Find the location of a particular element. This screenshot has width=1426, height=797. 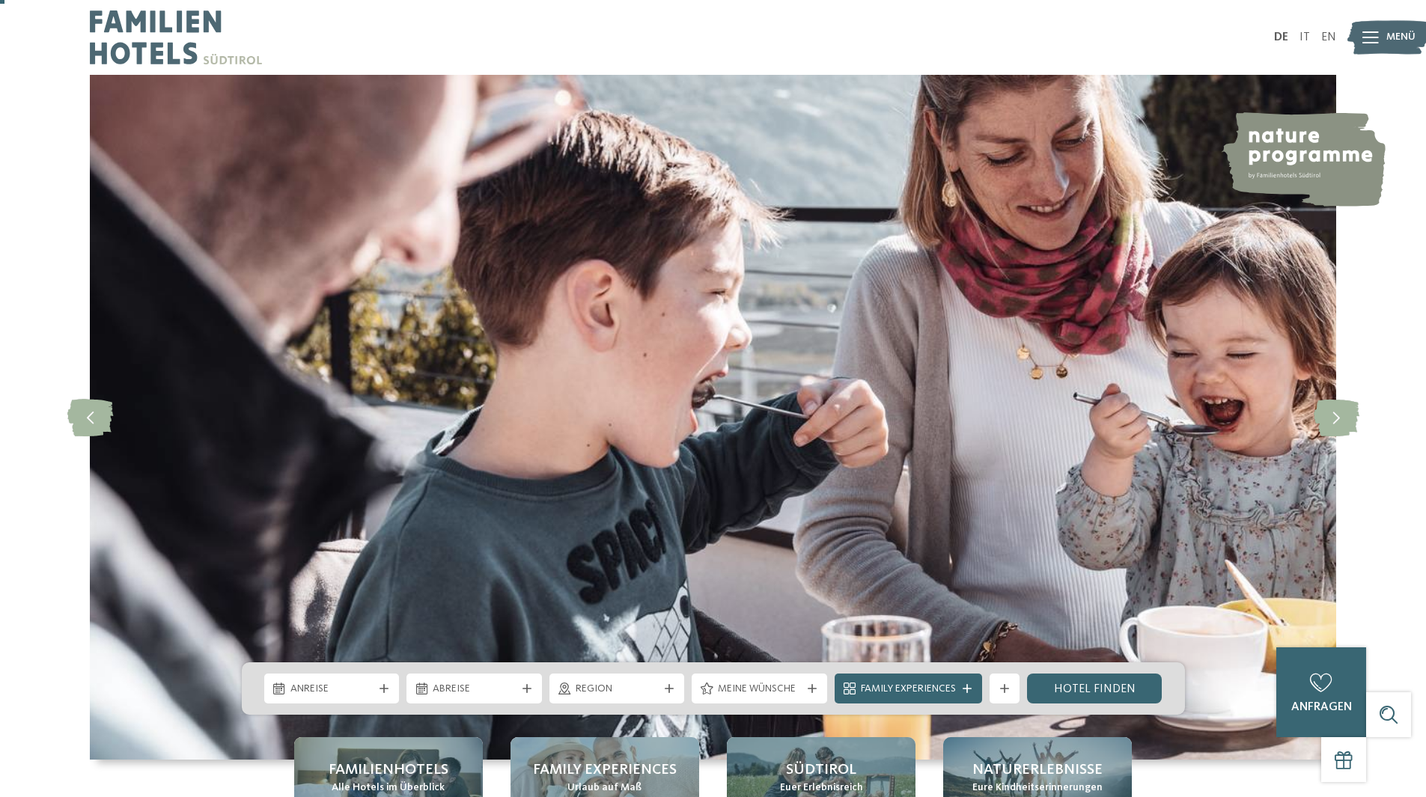

span: anfragen is located at coordinates (1321, 707).